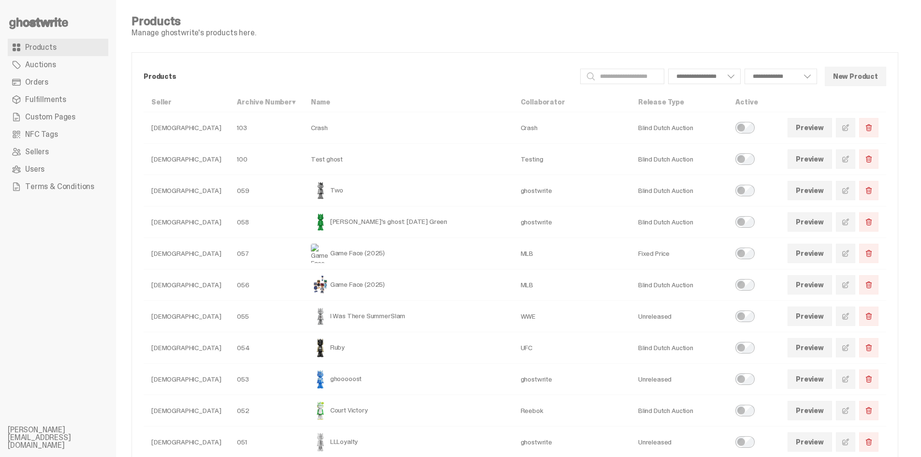  Describe the element at coordinates (58, 117) in the screenshot. I see `a: Custom Pages` at that location.